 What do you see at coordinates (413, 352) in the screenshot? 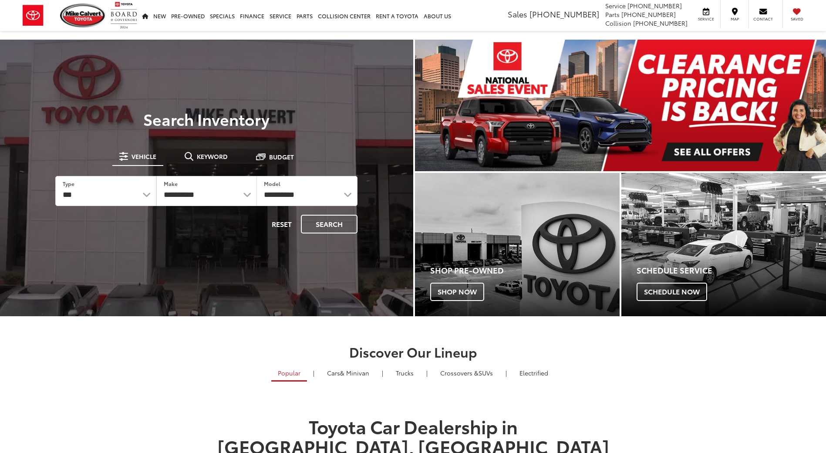
I see `h2: Discover Our Lineup` at bounding box center [413, 352].